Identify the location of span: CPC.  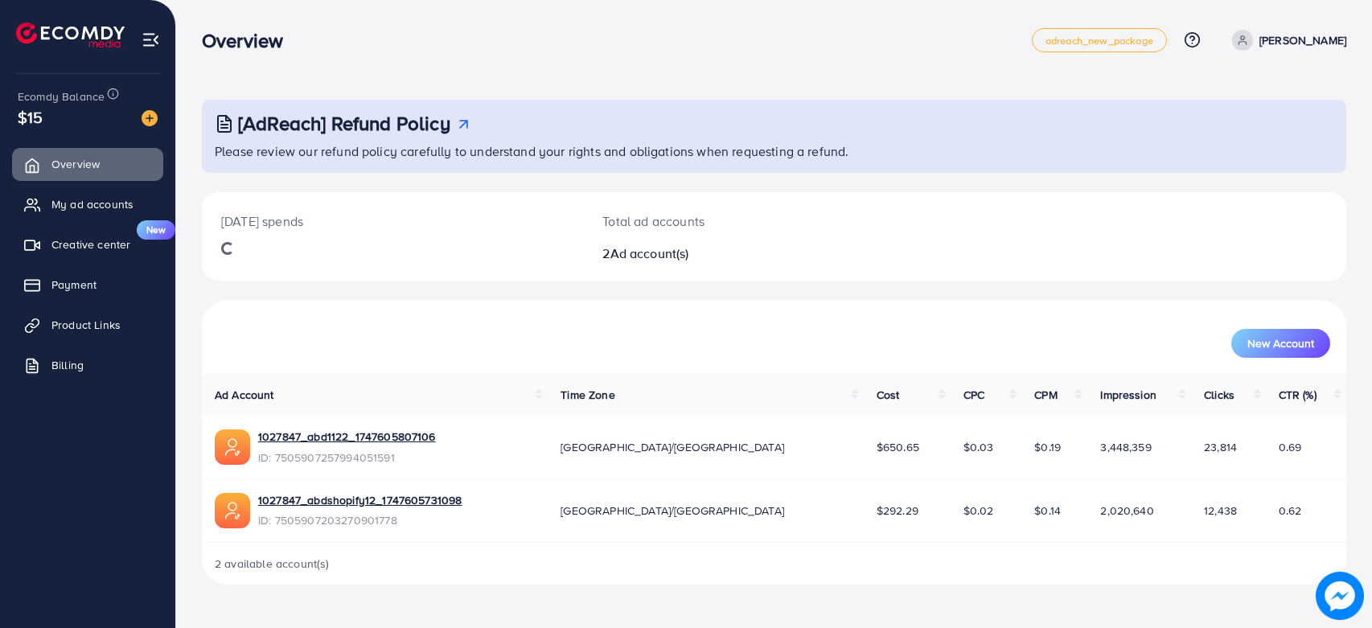
(974, 395).